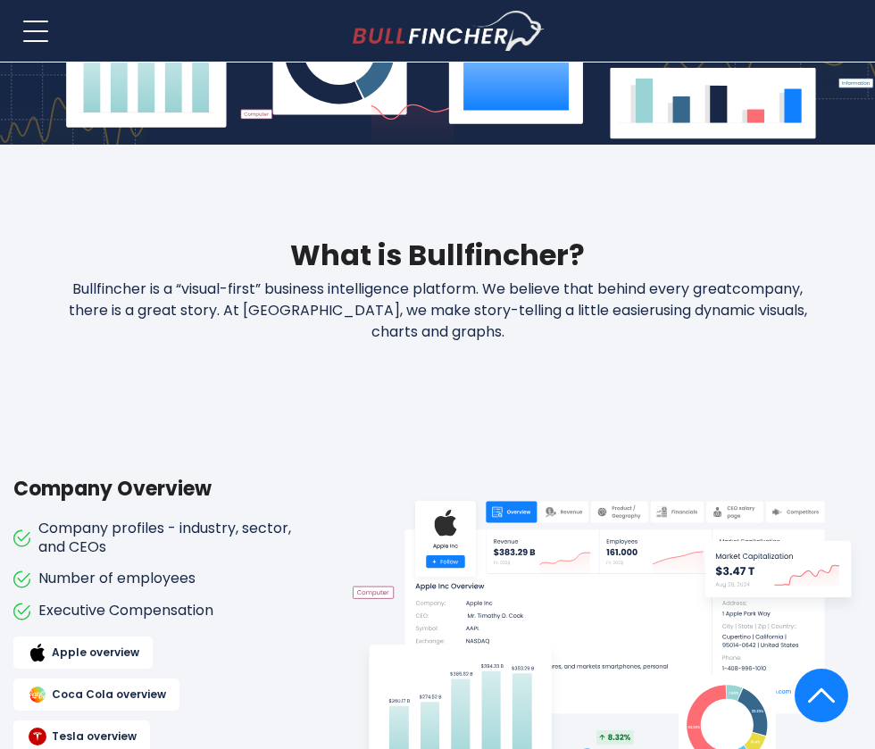 The image size is (875, 749). Describe the element at coordinates (165, 578) in the screenshot. I see `li: Number of employees` at that location.